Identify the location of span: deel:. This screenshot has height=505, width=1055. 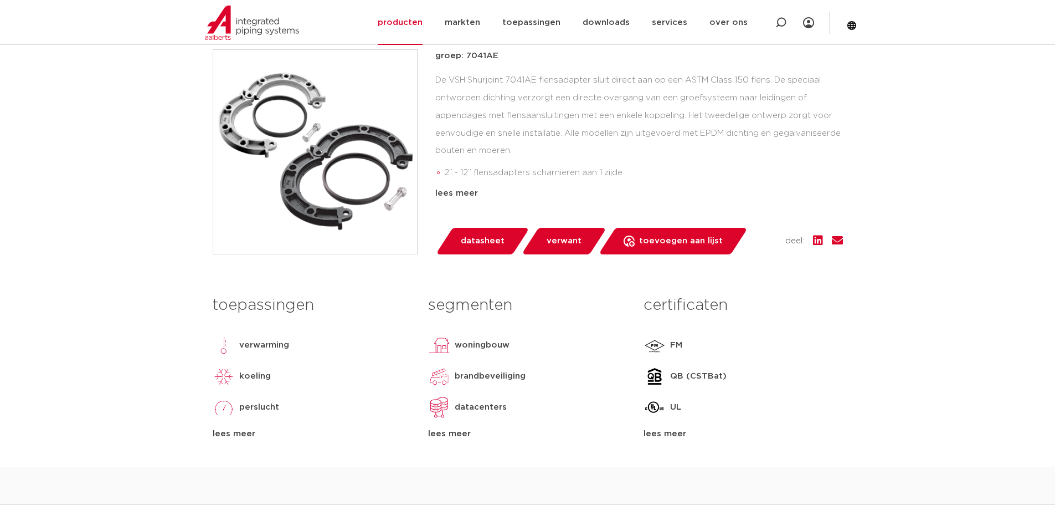
(795, 241).